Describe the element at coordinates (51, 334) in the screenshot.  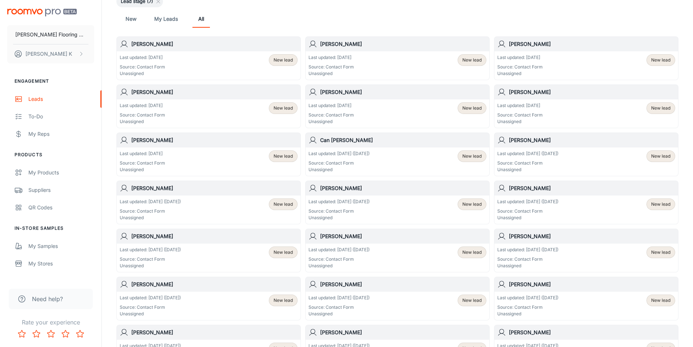
I see `button: Rate 3 star` at that location.